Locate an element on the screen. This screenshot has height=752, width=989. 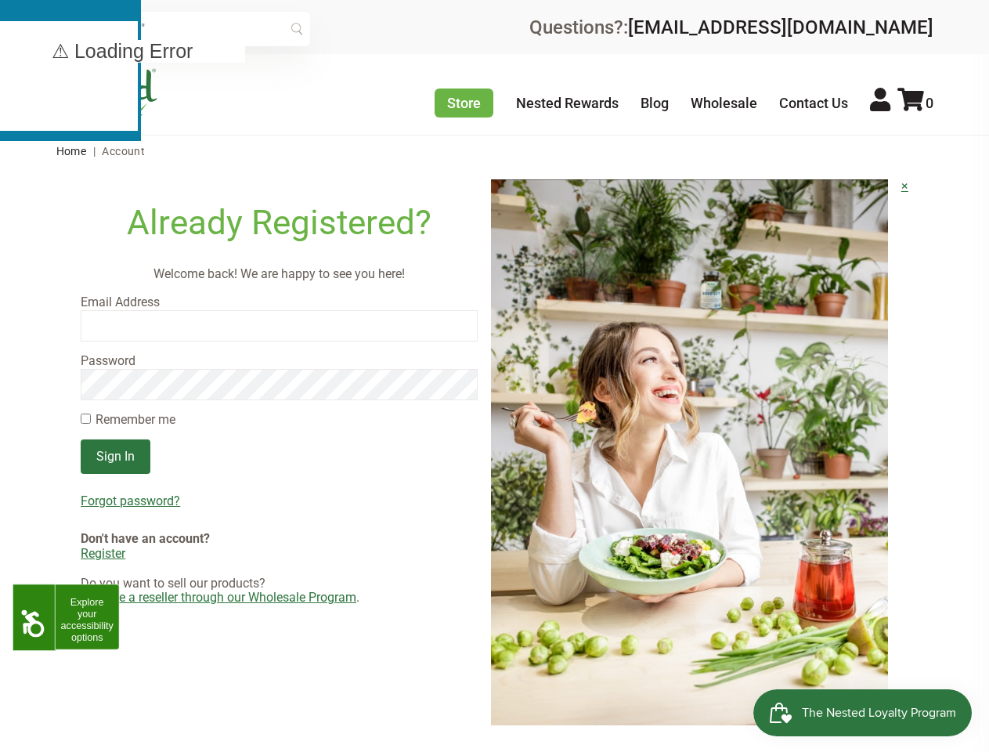
a: Store is located at coordinates (464, 103).